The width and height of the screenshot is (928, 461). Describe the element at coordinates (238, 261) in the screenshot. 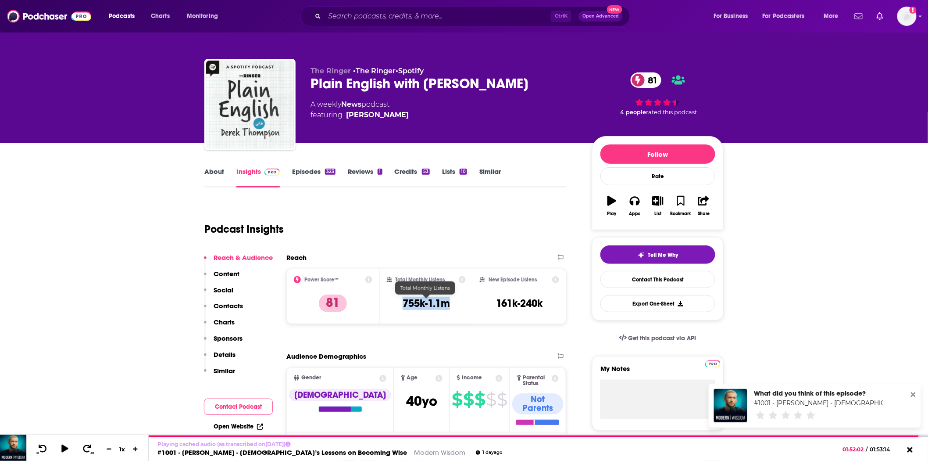

I see `button: Reach & Audience` at that location.